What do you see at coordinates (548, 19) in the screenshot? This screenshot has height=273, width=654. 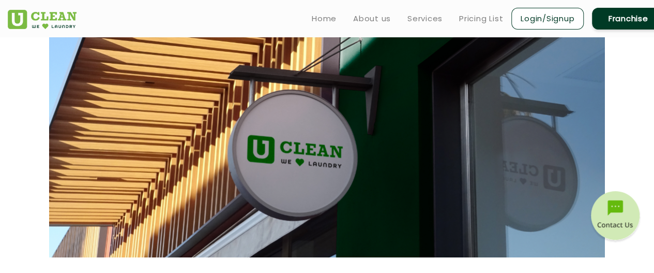 I see `a: Login/Signup` at bounding box center [548, 19].